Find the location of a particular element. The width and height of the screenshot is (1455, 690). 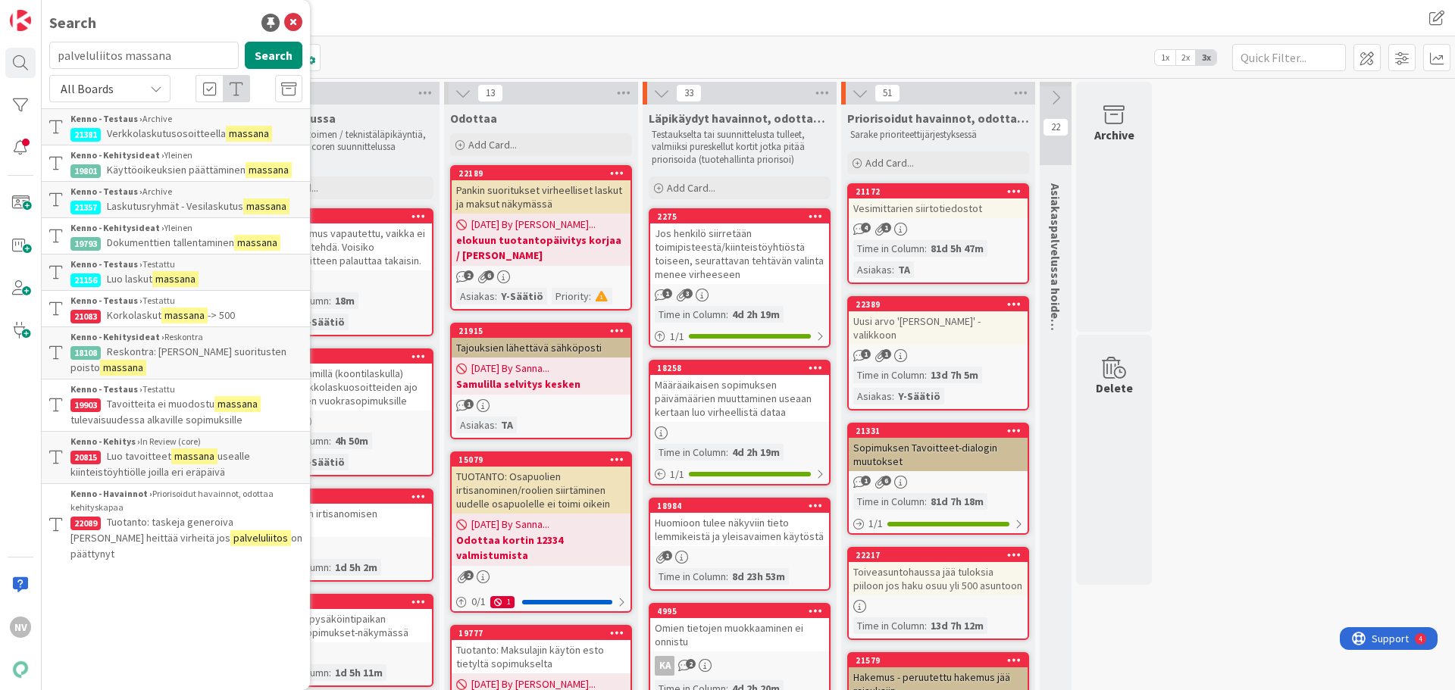

div: Toiveasuntohaussa jää tuloksia piiloon jos haku osuu yli 500 asuntoon is located at coordinates (938, 579).